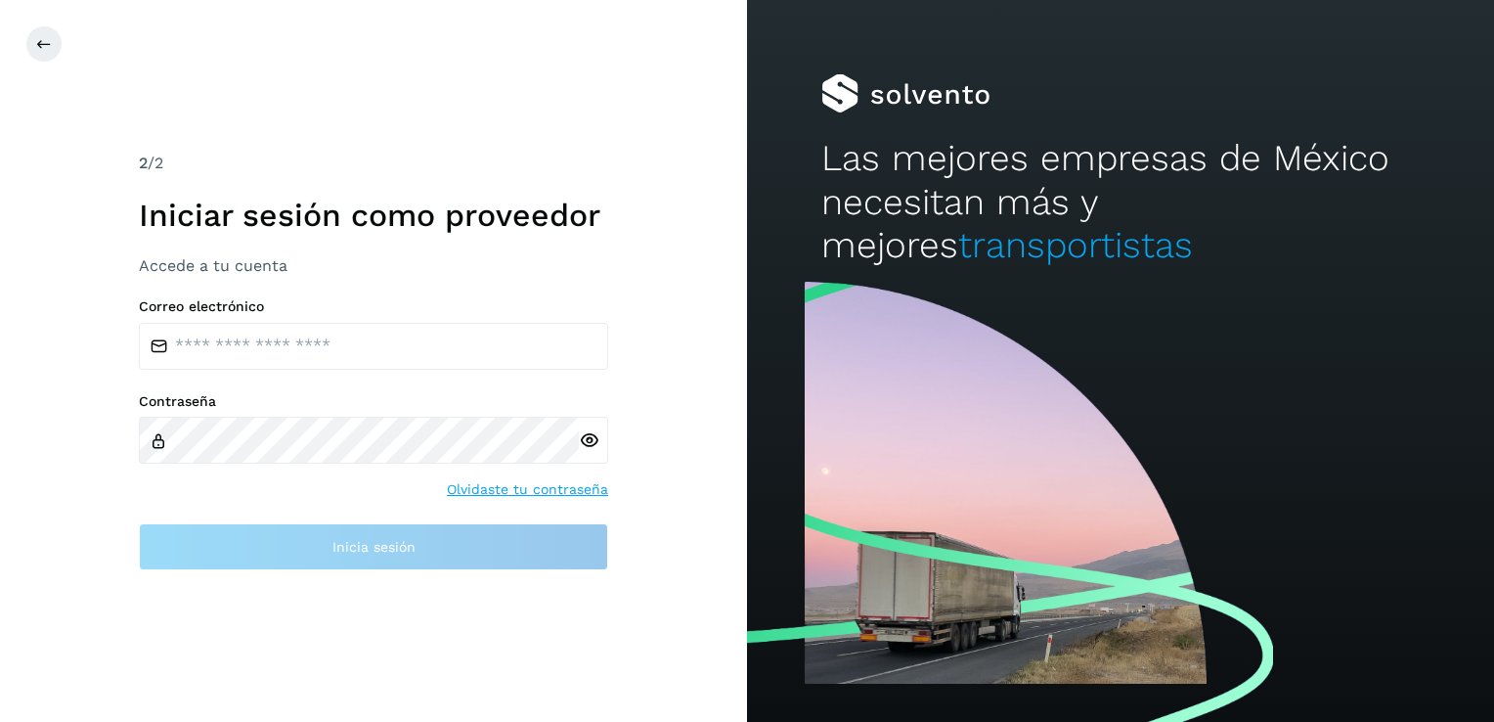 The height and width of the screenshot is (722, 1494). I want to click on span: transportistas, so click(1076, 244).